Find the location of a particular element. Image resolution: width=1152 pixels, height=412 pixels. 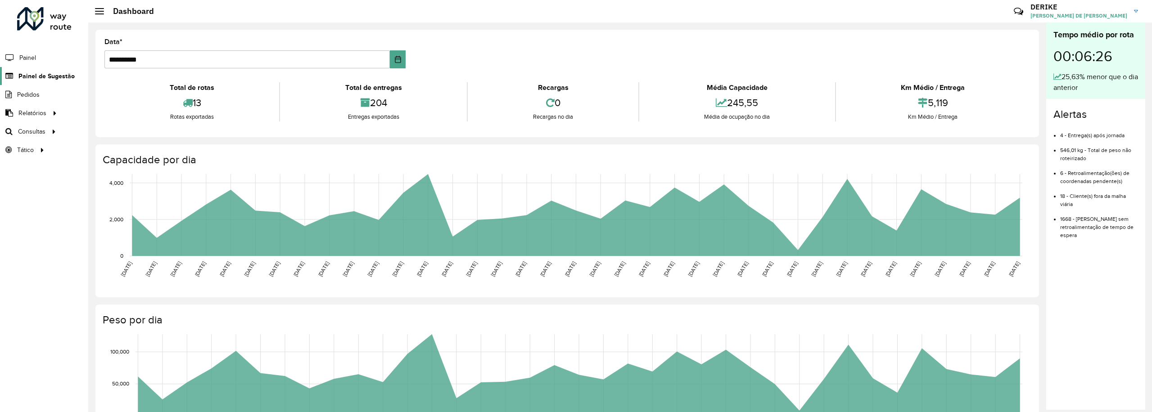

div: Tempo médio por rota is located at coordinates (1095, 35).